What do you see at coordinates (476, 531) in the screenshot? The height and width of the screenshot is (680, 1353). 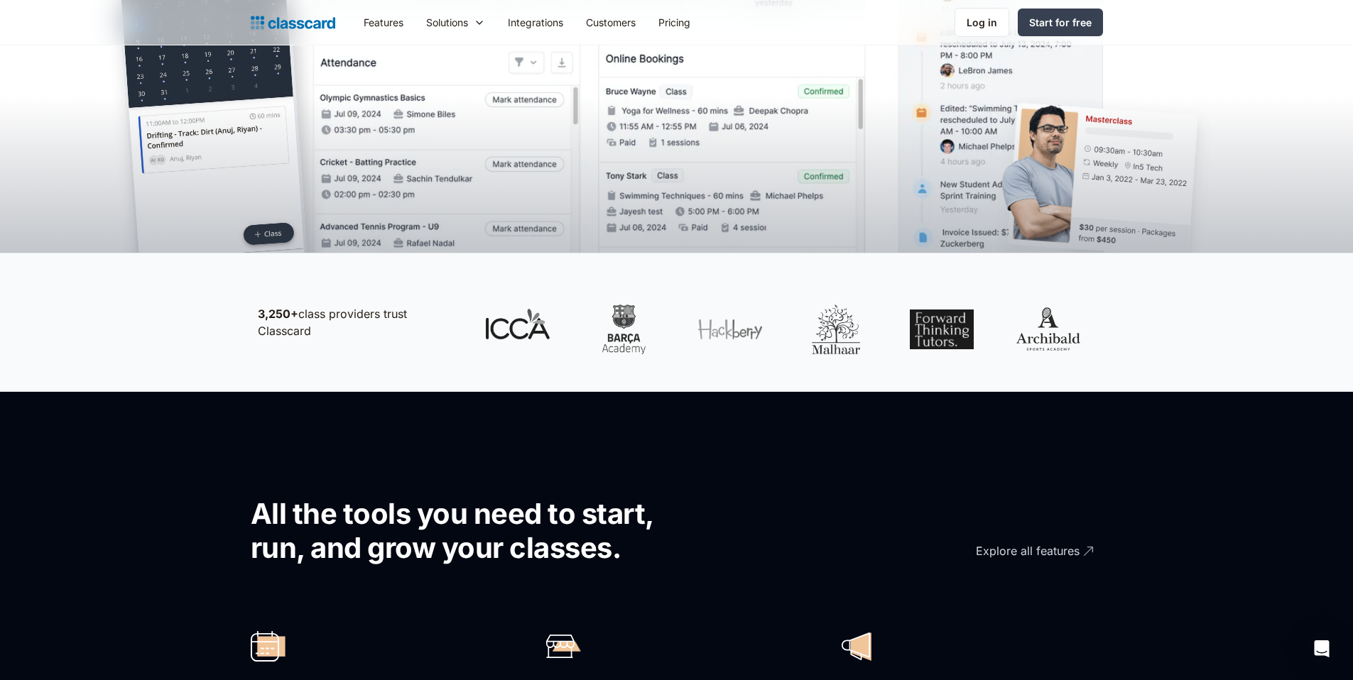 I see `h2: All the tools you need to start, run, and grow your classes.` at bounding box center [476, 531].